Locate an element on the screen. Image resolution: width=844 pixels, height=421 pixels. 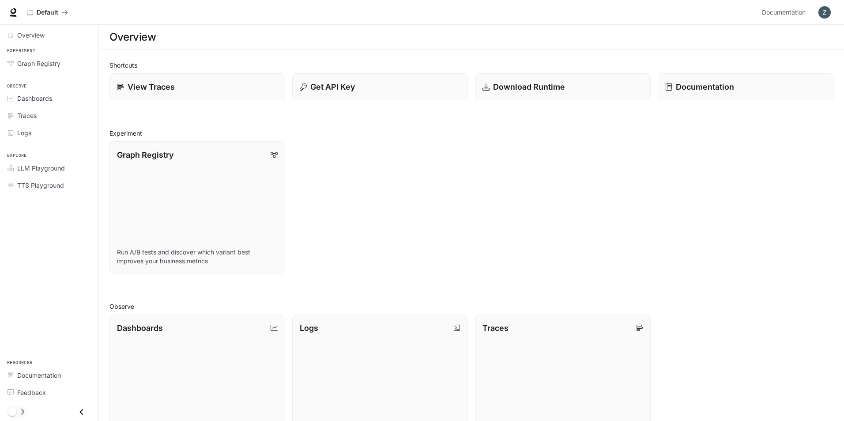
a: LLM Playground is located at coordinates (49, 168).